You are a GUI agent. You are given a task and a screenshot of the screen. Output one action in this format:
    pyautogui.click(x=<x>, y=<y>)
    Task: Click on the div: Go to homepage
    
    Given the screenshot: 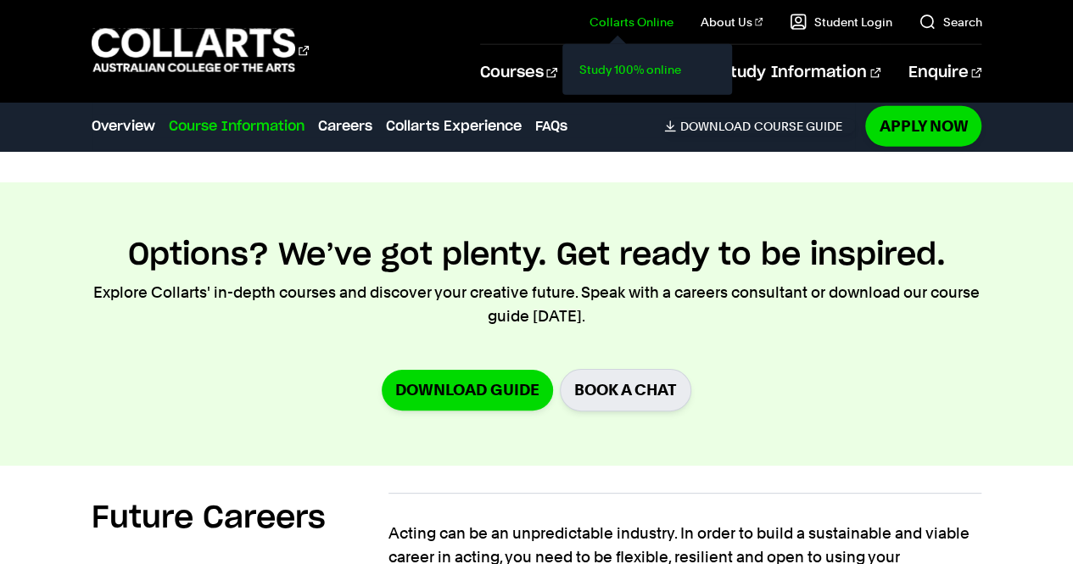 What is the action you would take?
    pyautogui.click(x=200, y=50)
    